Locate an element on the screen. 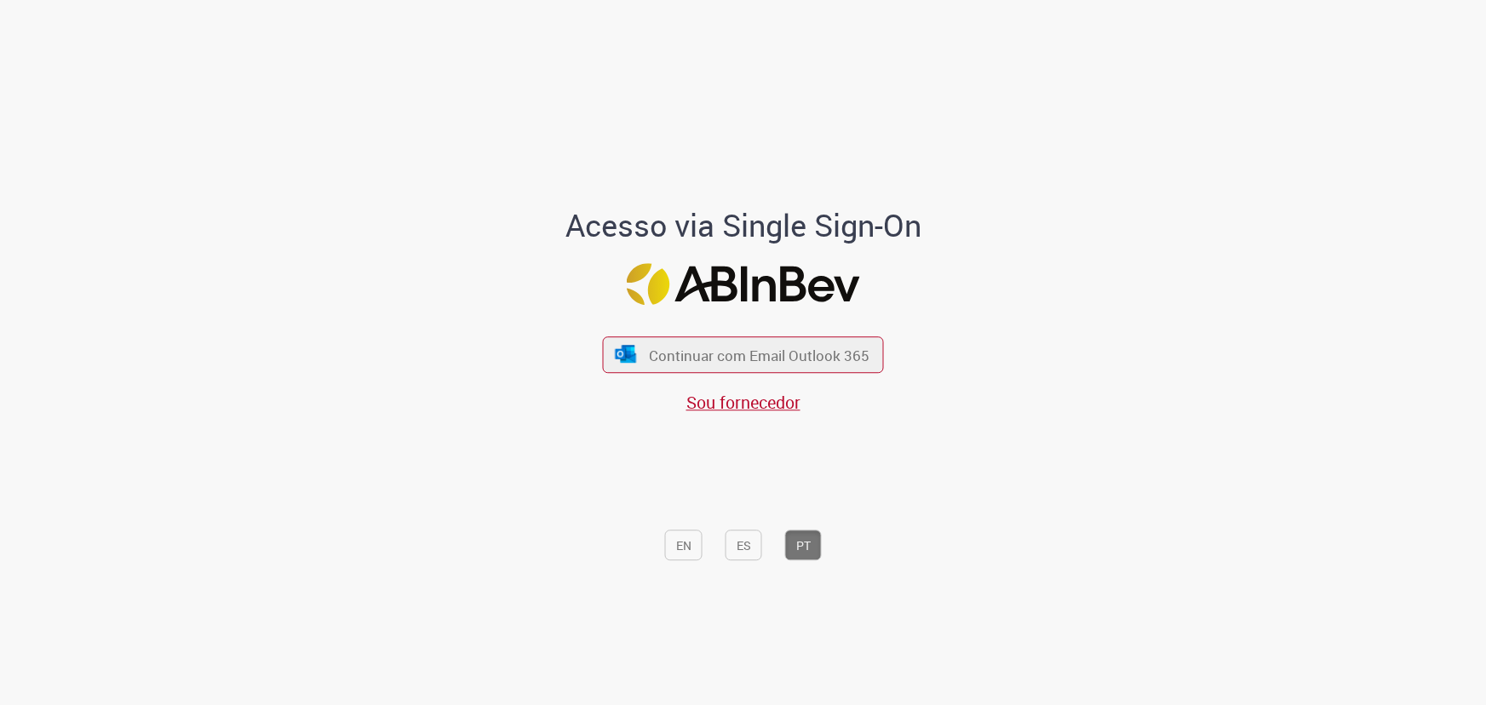 This screenshot has height=705, width=1486. button: ES is located at coordinates (743, 545).